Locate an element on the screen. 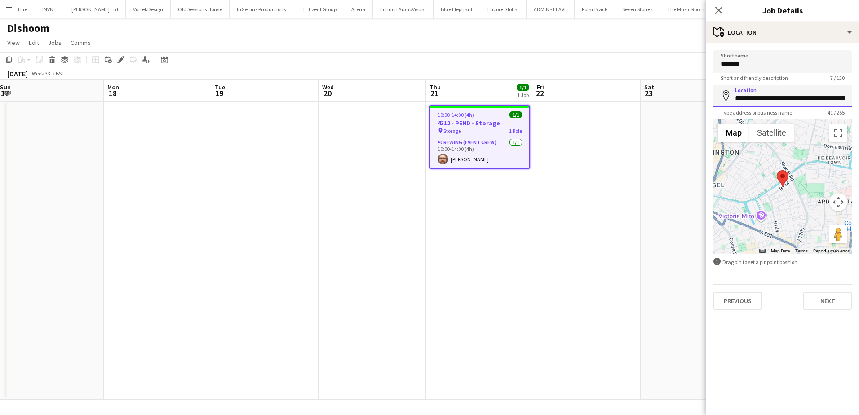 The height and width of the screenshot is (415, 859). span: 21 is located at coordinates (434, 93).